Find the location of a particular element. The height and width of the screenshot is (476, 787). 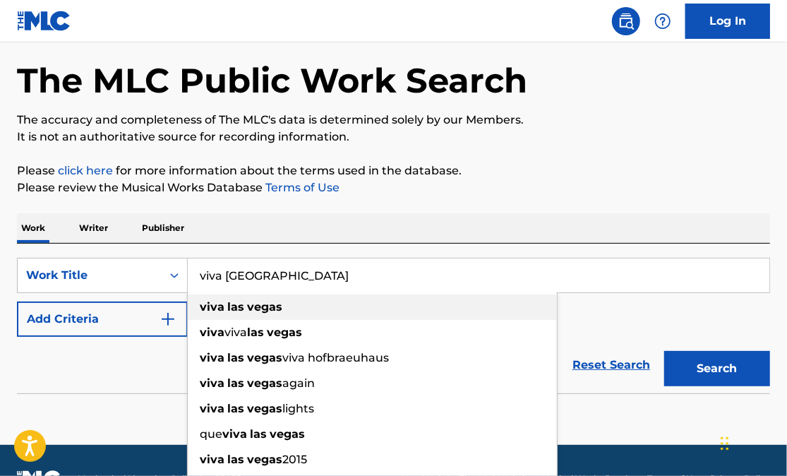

img: help is located at coordinates (663, 21).